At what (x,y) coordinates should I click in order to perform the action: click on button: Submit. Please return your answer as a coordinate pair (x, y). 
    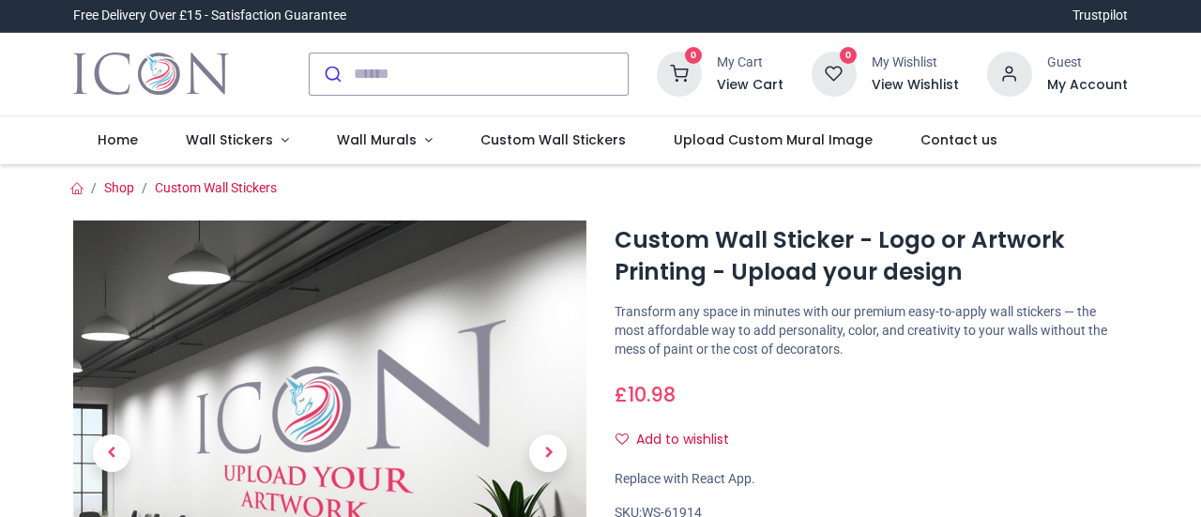
    Looking at the image, I should click on (331, 74).